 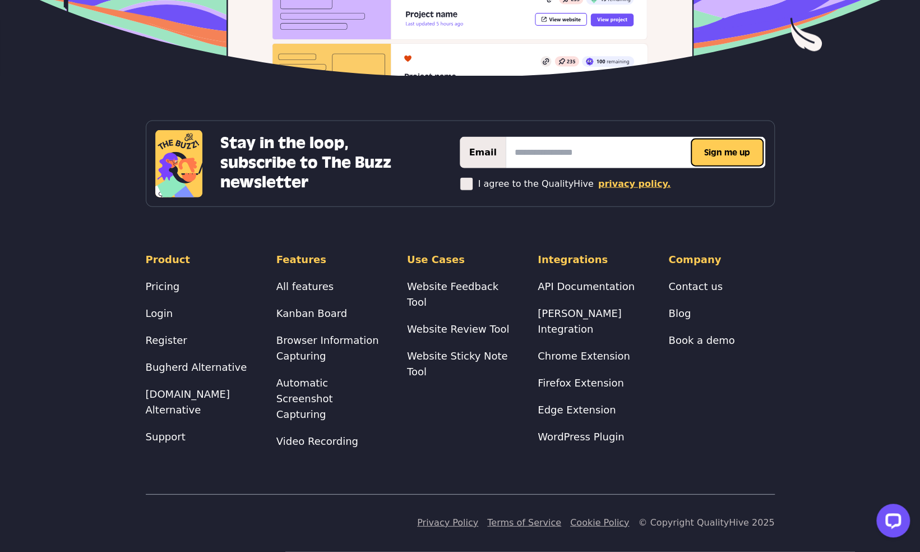 What do you see at coordinates (315, 163) in the screenshot?
I see `h3: Stay in the loop, subscribe to The Buzz newsletter` at bounding box center [315, 163].